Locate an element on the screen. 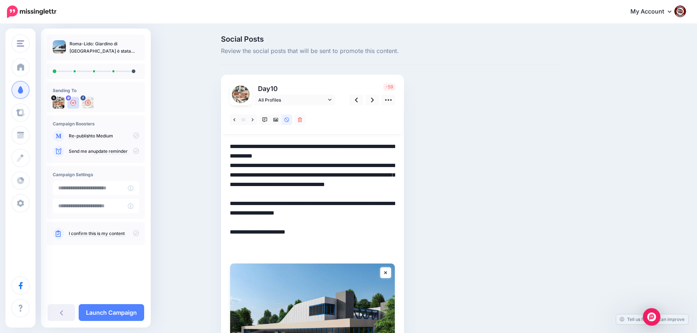 The image size is (697, 333). img: 463453305_2684324355074873_6393692129472495966_n-bsa154739.jpg is located at coordinates (88, 103).